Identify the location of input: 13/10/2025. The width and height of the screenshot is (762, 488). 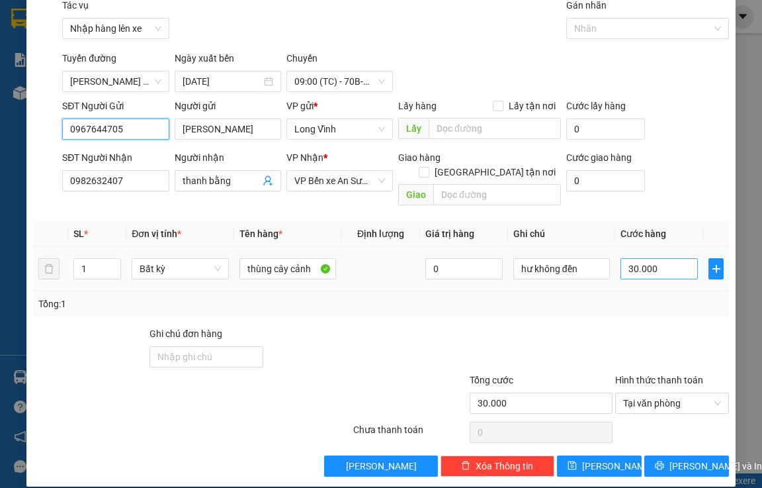
(222, 81).